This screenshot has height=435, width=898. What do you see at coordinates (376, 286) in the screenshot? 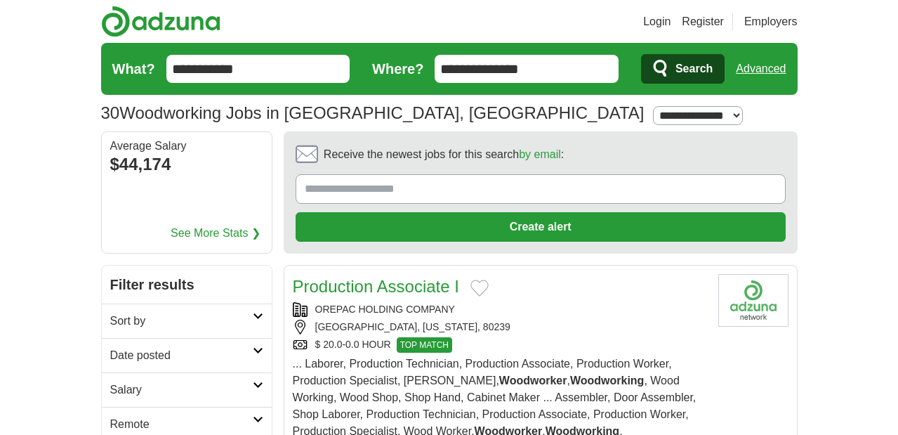
I see `a: Production Associate I` at bounding box center [376, 286].